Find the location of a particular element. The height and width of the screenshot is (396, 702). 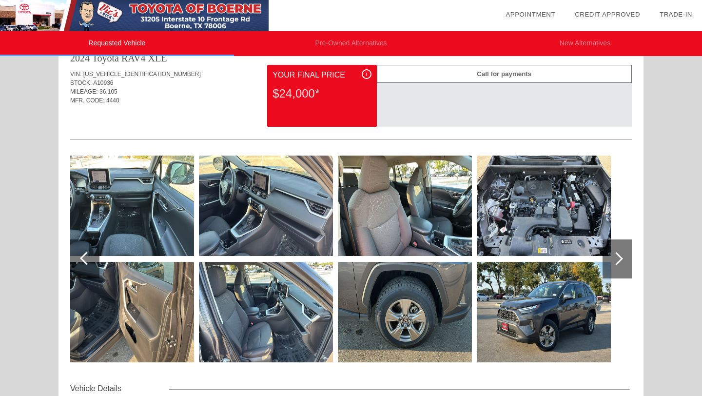

li: New Alternatives is located at coordinates (585, 43).